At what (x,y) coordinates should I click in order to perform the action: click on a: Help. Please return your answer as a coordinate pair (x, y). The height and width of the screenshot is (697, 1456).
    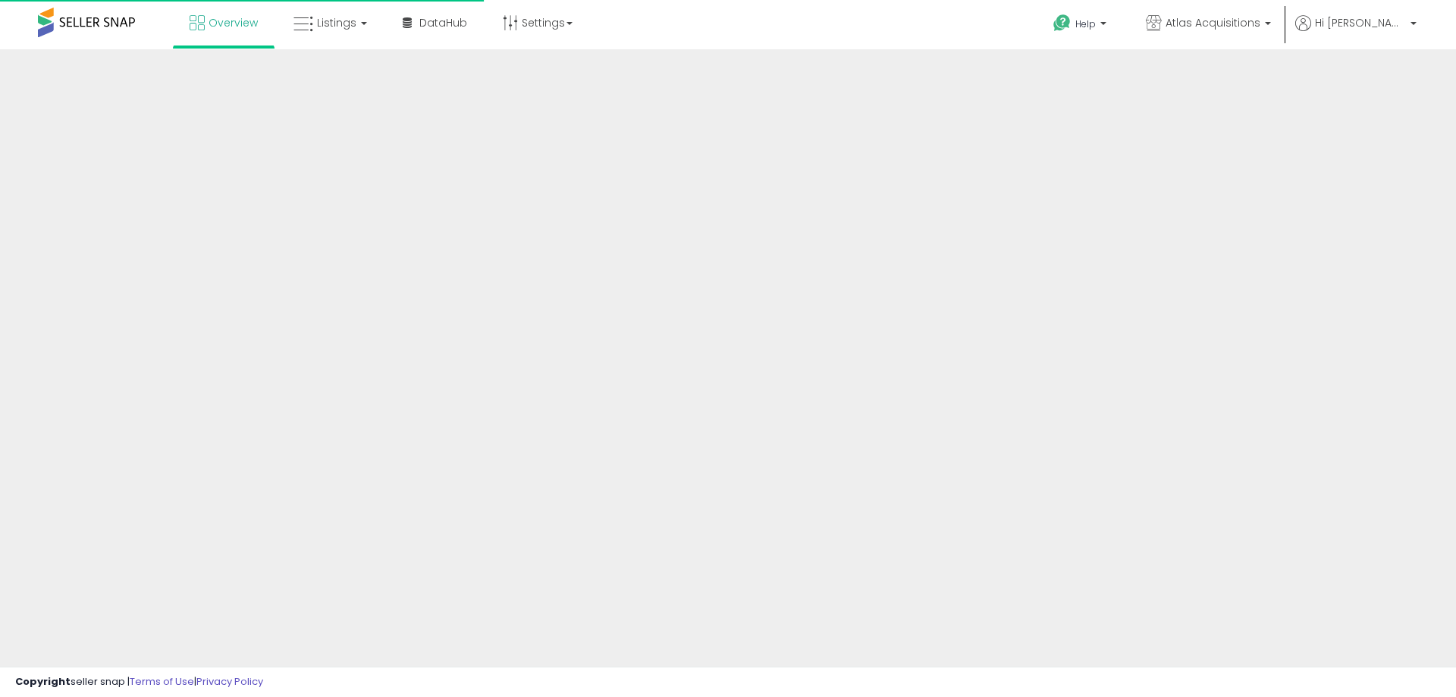
    Looking at the image, I should click on (1081, 26).